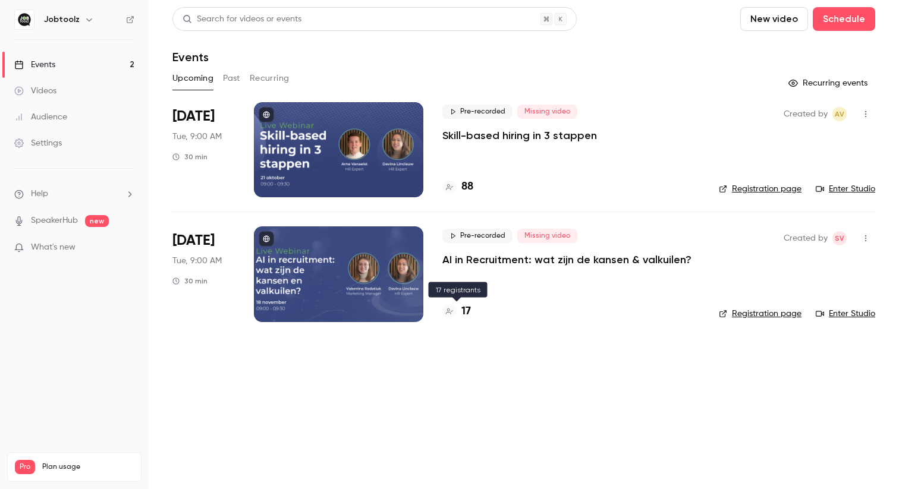 The height and width of the screenshot is (489, 899). Describe the element at coordinates (190, 57) in the screenshot. I see `h1: Events` at that location.